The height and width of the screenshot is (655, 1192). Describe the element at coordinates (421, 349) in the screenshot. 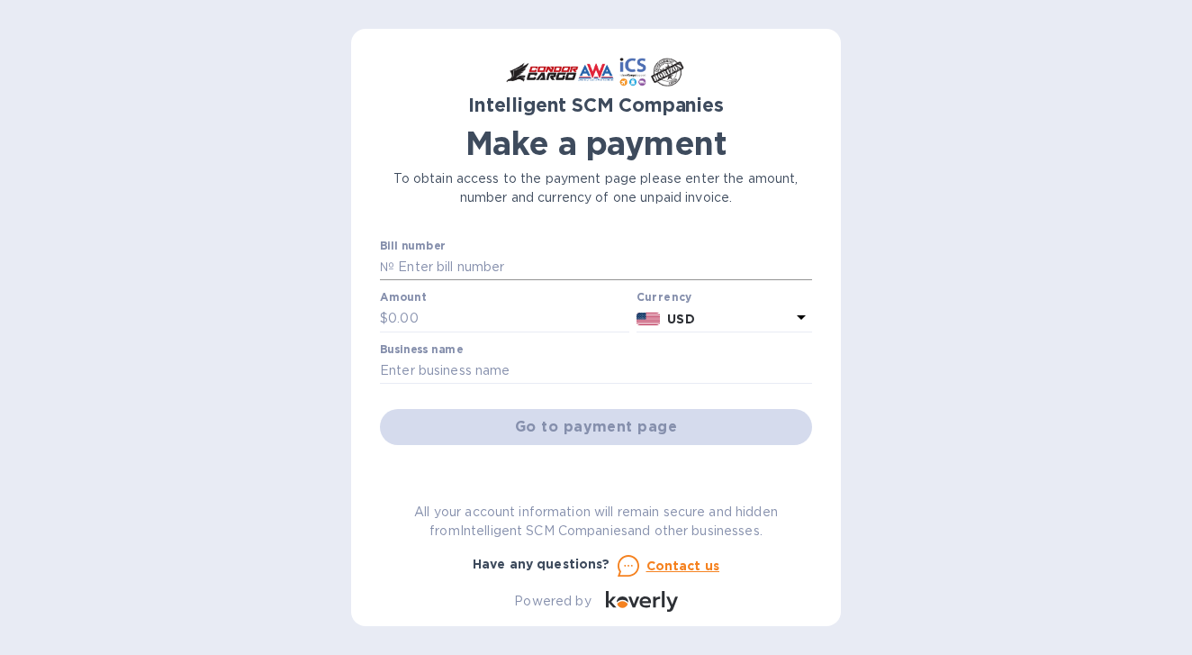

I see `label: Business name` at that location.